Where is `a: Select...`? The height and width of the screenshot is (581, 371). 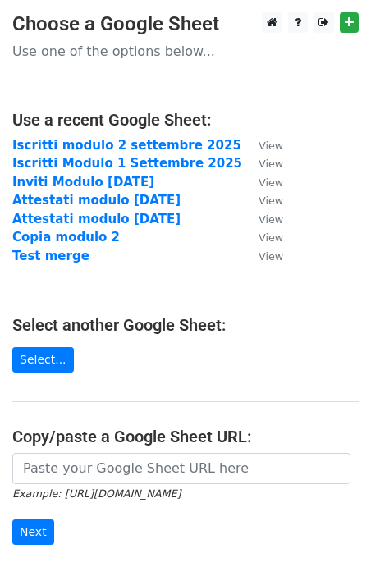
a: Select... is located at coordinates (43, 359).